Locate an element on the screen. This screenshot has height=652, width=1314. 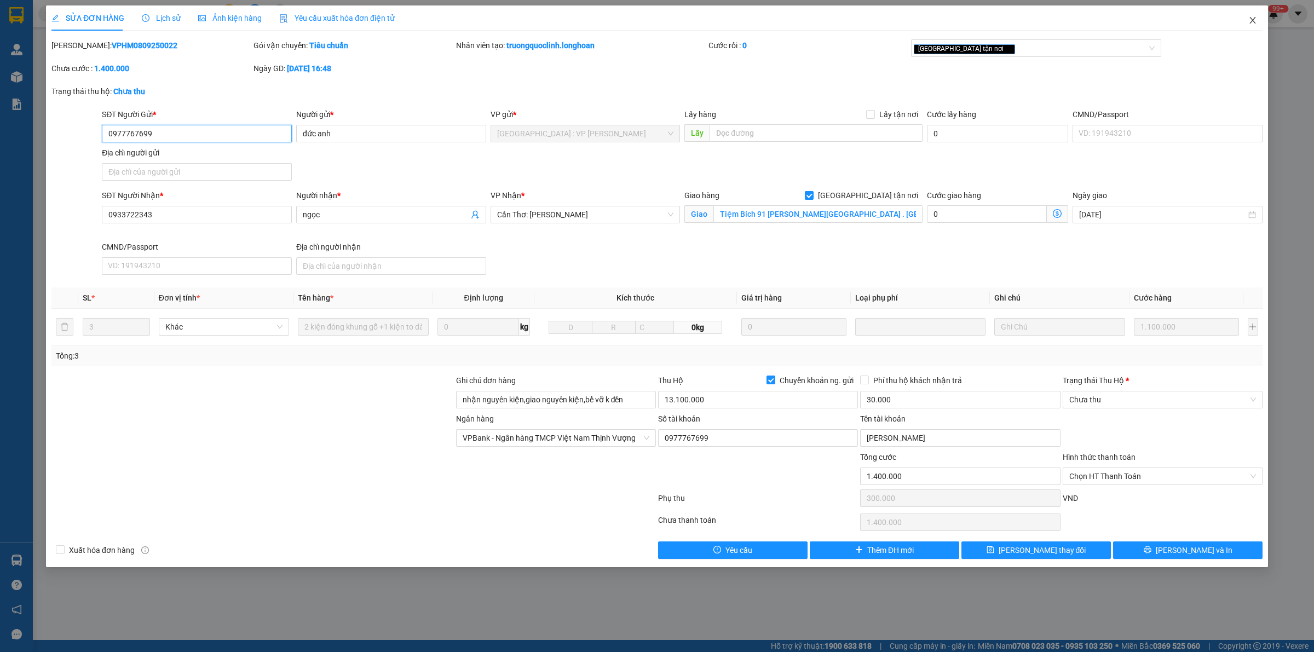
label: Ngân hàng is located at coordinates (475, 419).